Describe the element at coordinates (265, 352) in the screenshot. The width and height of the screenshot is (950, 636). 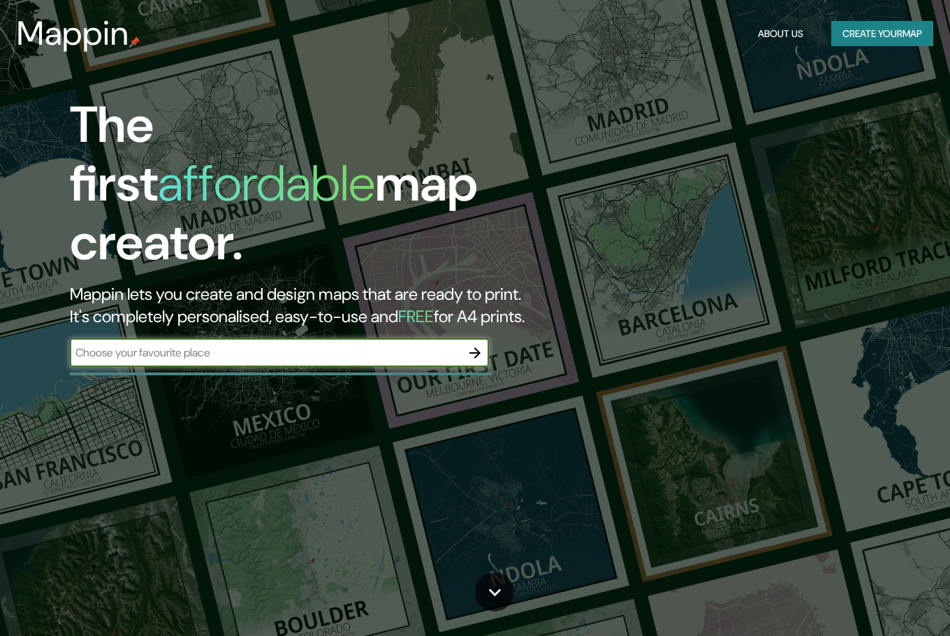
I see `input: Choose your favourite place` at that location.